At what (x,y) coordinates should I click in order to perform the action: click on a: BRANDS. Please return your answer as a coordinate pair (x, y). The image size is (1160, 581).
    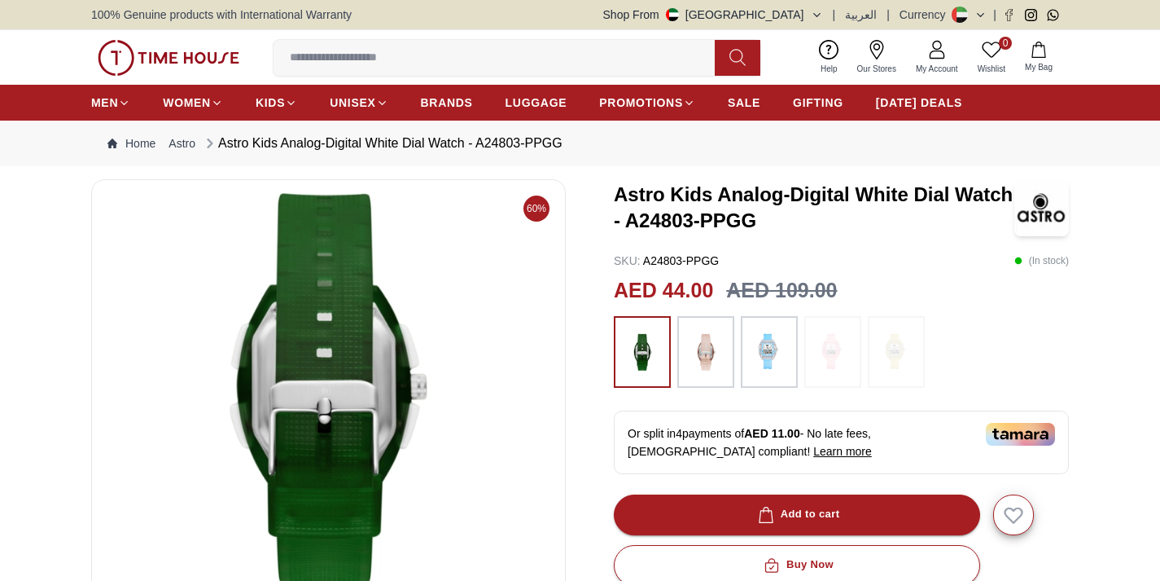
    Looking at the image, I should click on (447, 103).